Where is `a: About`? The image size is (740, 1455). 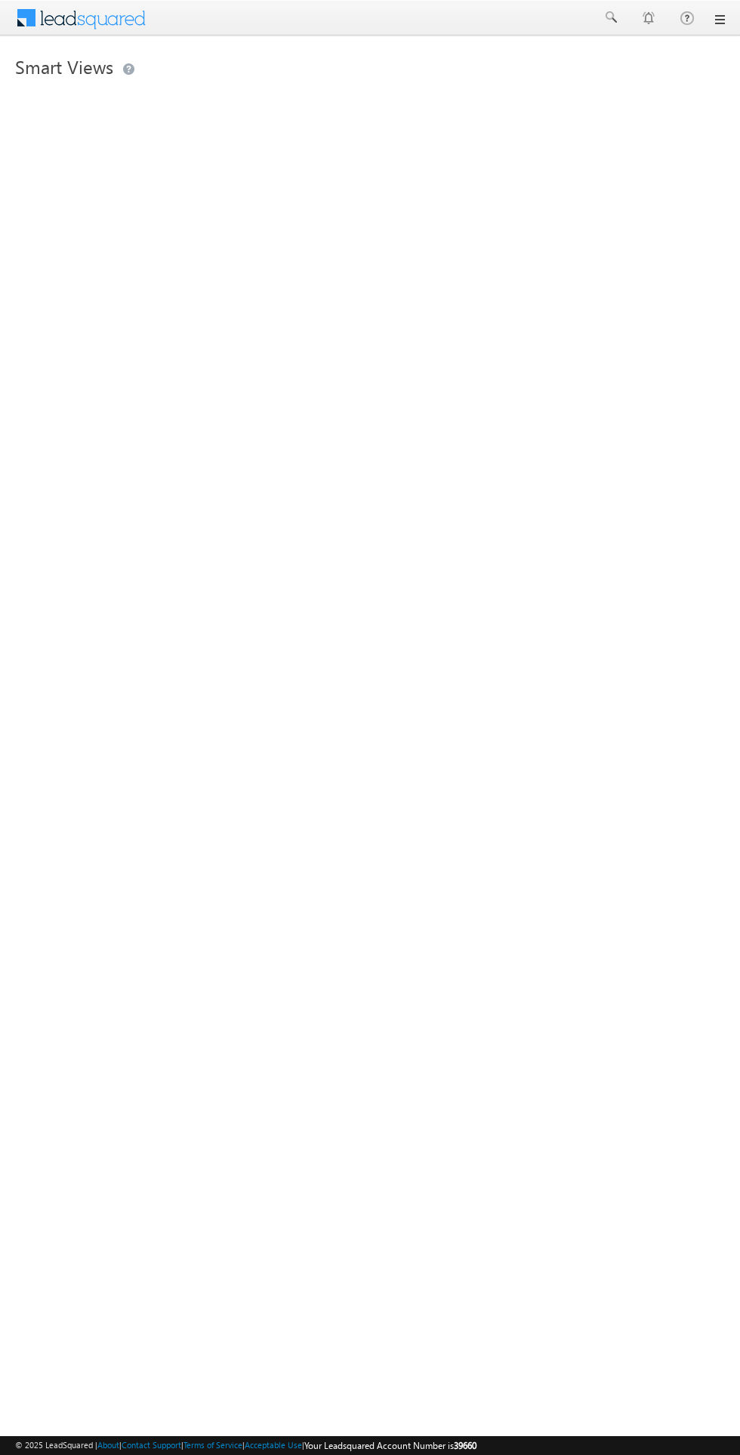
a: About is located at coordinates (108, 1445).